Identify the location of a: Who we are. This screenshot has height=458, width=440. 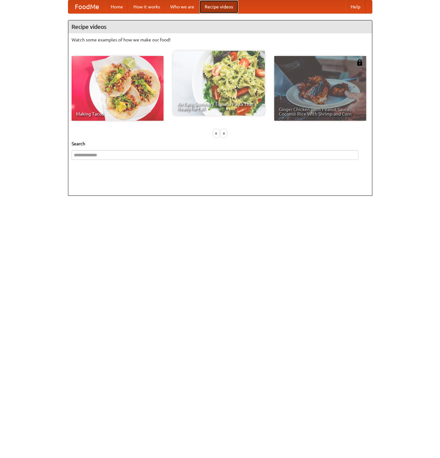
(182, 7).